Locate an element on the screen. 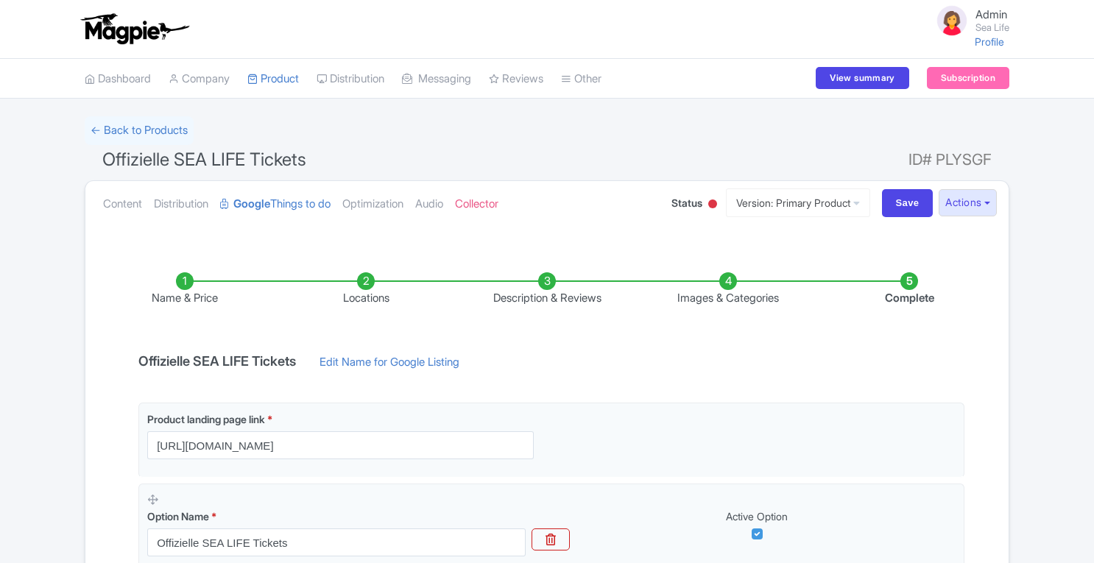 The height and width of the screenshot is (563, 1094). a: Edit Name for Google Listing is located at coordinates (389, 366).